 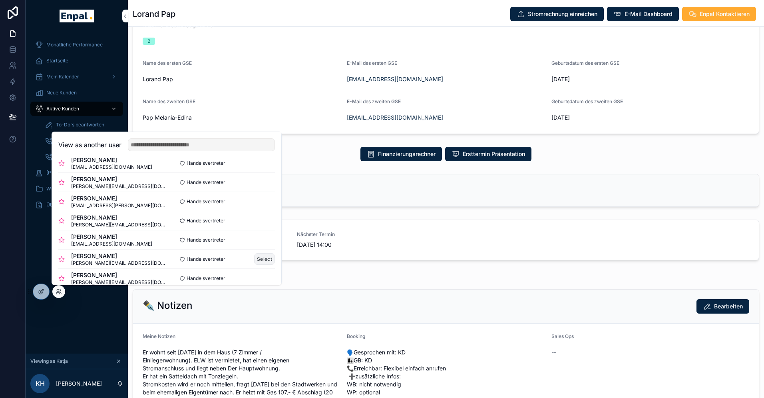 What do you see at coordinates (265, 259) in the screenshot?
I see `button: Select` at bounding box center [265, 259].